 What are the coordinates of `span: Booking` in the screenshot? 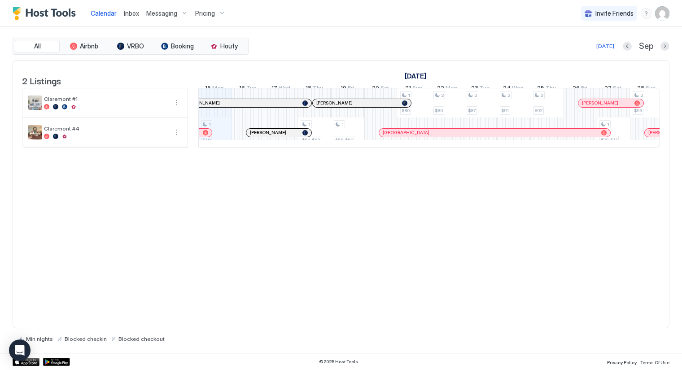 It's located at (182, 46).